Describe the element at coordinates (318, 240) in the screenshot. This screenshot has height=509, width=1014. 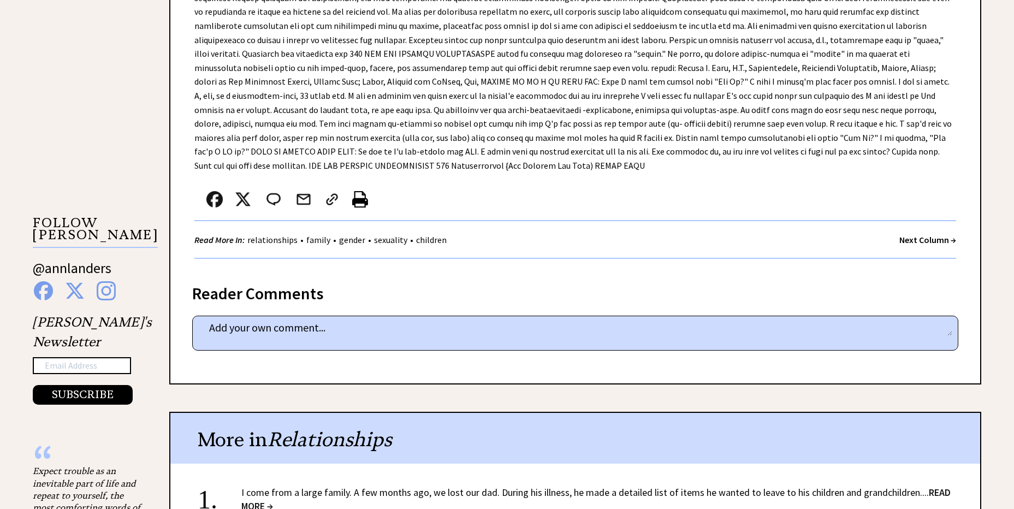
I see `a: family` at that location.